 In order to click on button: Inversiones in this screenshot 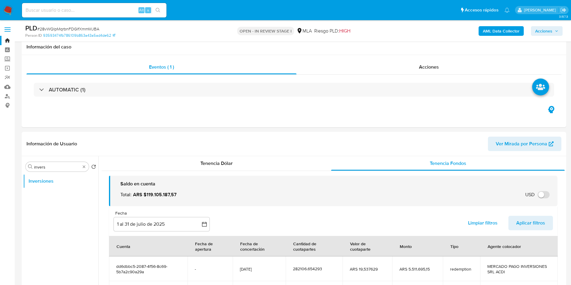, I will do `click(61, 181)`.